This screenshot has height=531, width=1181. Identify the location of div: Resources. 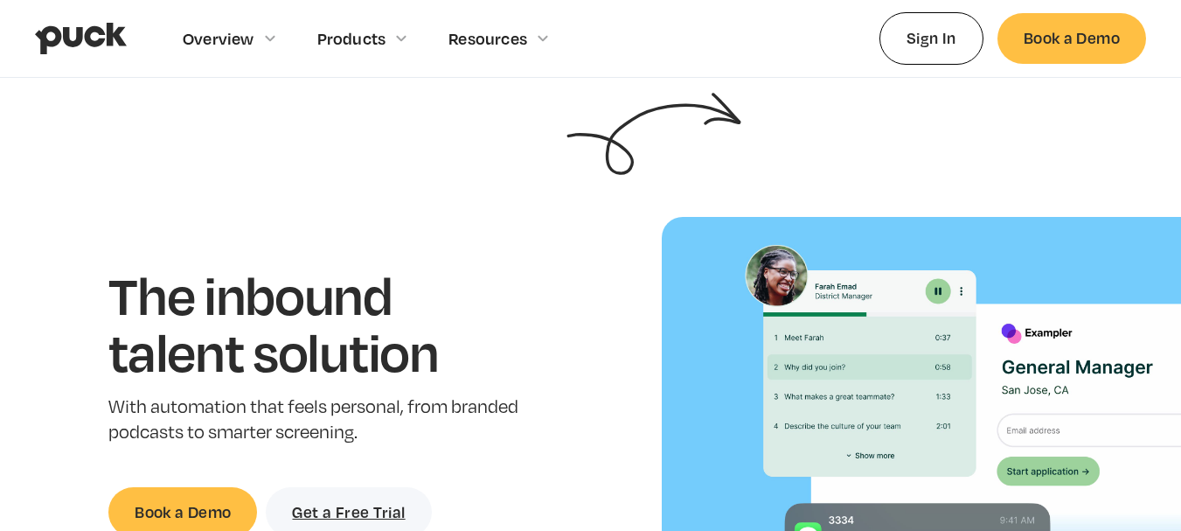
(488, 38).